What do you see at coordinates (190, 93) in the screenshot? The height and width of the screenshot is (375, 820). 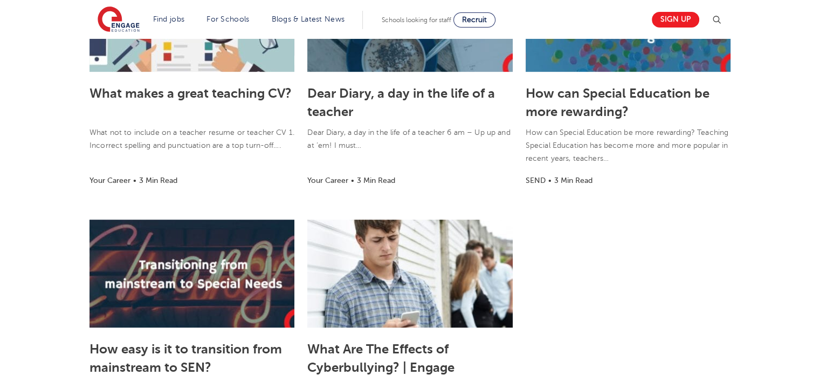 I see `a: What makes a great teaching CV?` at bounding box center [190, 93].